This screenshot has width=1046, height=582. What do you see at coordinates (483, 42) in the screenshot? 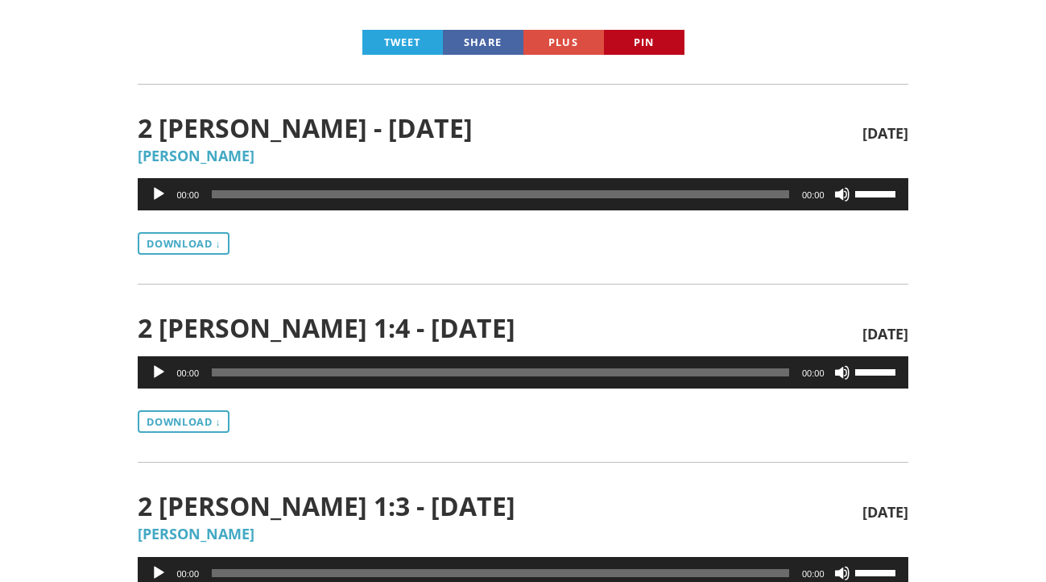
I see `a: Share` at bounding box center [483, 42].